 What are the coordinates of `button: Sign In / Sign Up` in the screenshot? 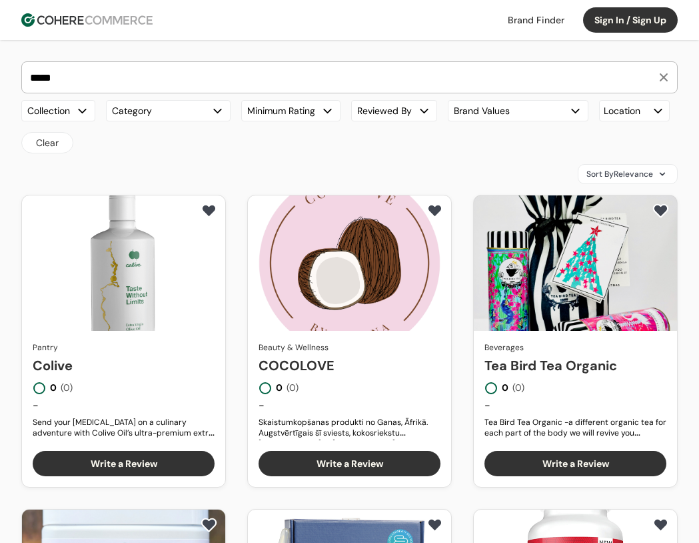 It's located at (631, 20).